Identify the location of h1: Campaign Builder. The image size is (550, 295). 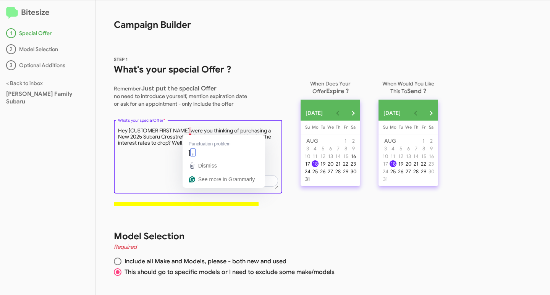
(273, 16).